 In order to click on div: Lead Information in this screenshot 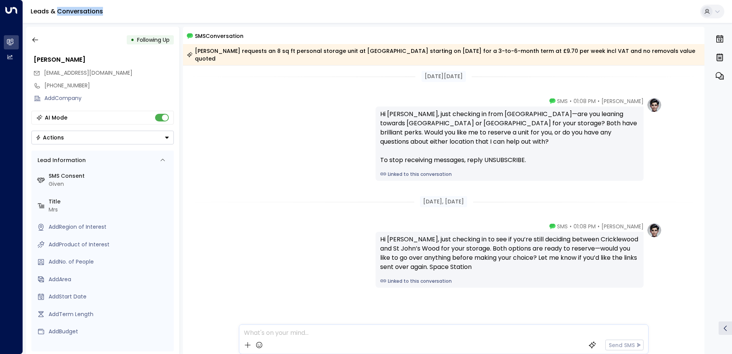, I will do `click(60, 160)`.